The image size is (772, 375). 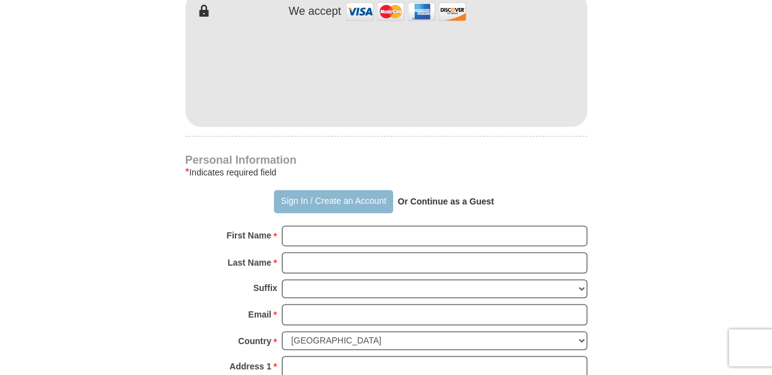 I want to click on h4: We accept, so click(x=315, y=12).